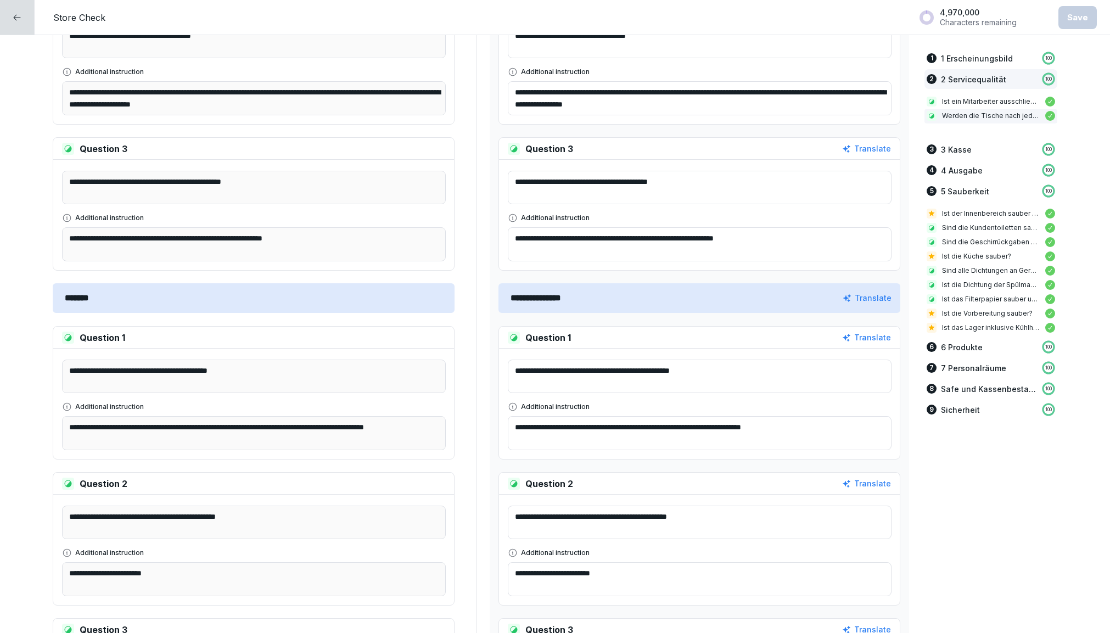 The image size is (1110, 633). Describe the element at coordinates (991, 242) in the screenshot. I see `p: Sind die Geschirrückgaben sauber und ordentlich?` at that location.